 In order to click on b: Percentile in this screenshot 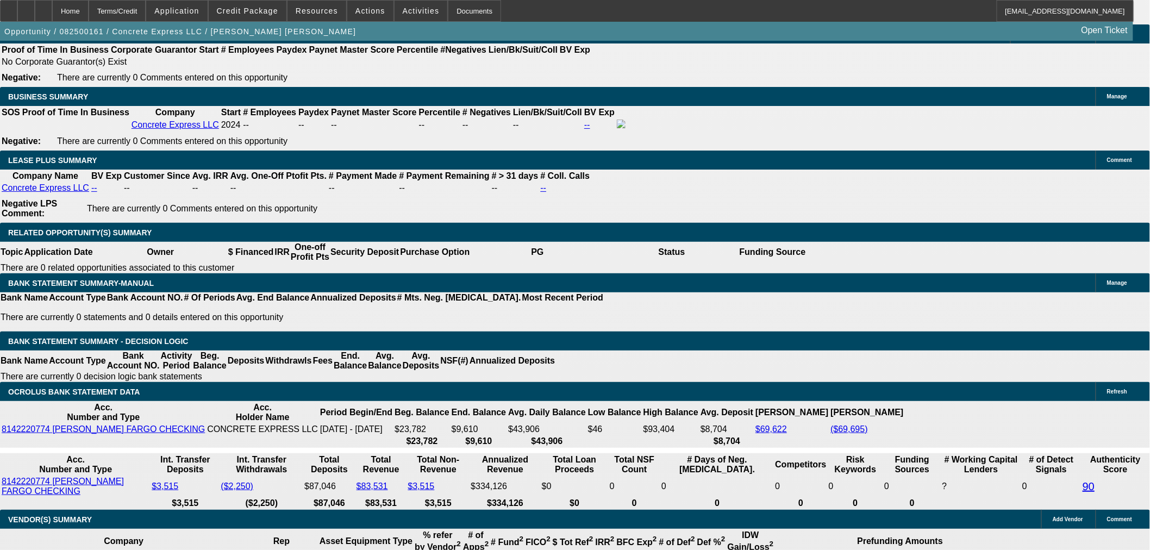, I will do `click(417, 49)`.